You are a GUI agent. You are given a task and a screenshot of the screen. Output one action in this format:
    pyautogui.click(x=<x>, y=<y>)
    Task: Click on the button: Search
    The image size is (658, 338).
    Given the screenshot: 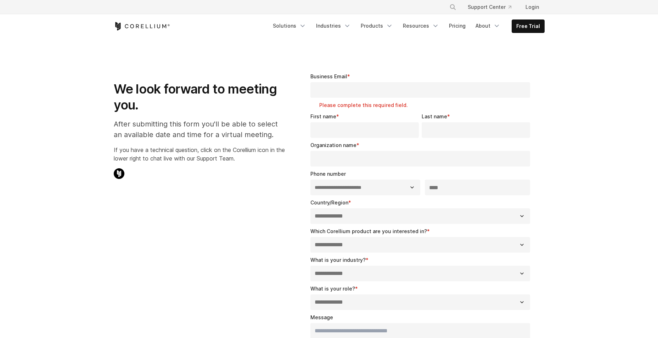 What is the action you would take?
    pyautogui.click(x=453, y=7)
    